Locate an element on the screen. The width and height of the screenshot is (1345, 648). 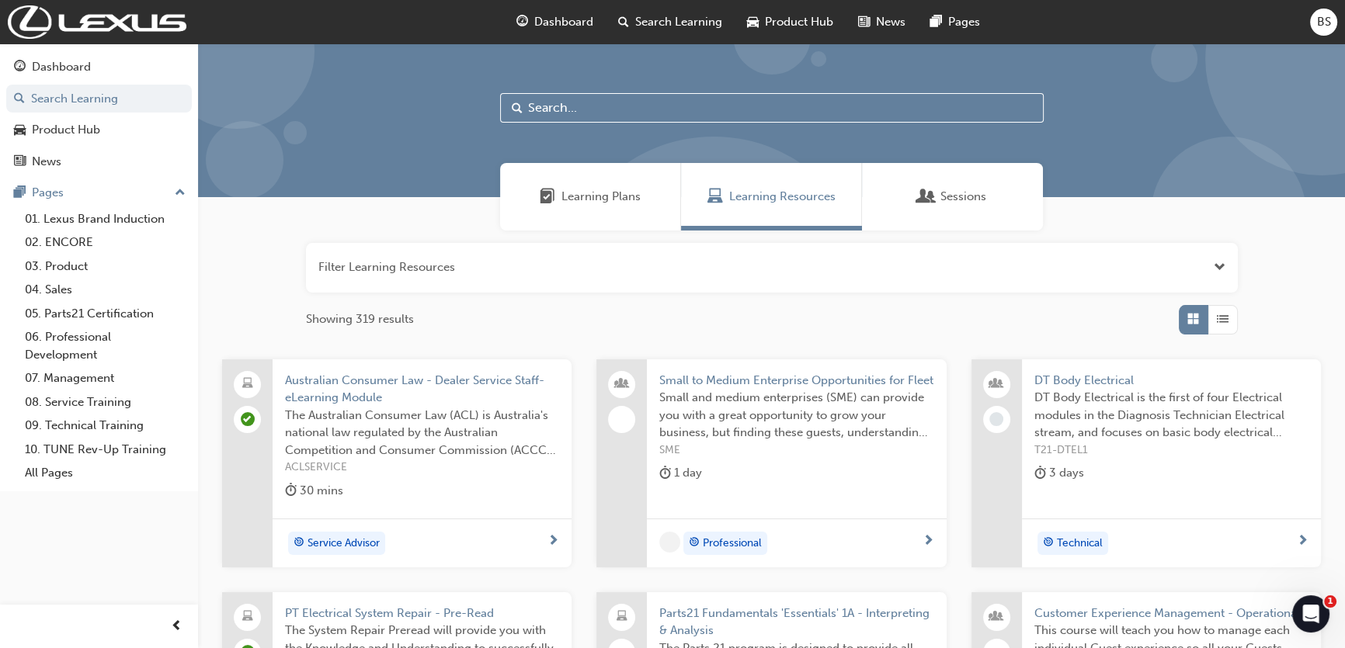
span: up-icon is located at coordinates (180, 193).